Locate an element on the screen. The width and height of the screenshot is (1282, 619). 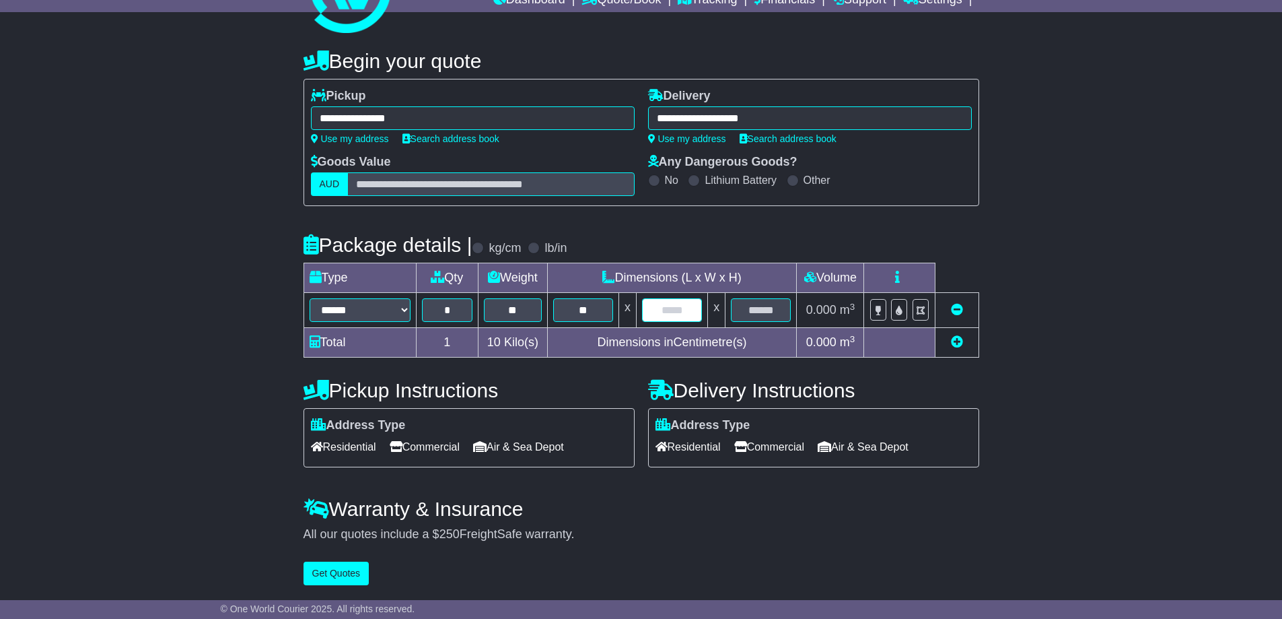
label: Delivery is located at coordinates (679, 96).